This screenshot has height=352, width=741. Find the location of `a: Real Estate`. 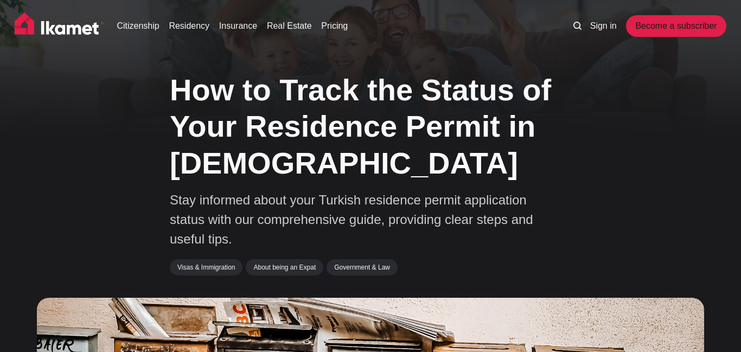

a: Real Estate is located at coordinates (289, 26).